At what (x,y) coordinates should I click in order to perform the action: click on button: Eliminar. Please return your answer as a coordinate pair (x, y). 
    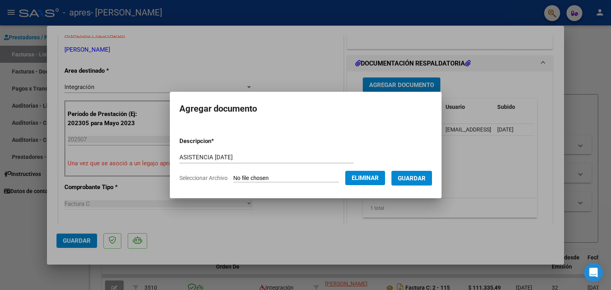
    Looking at the image, I should click on (365, 178).